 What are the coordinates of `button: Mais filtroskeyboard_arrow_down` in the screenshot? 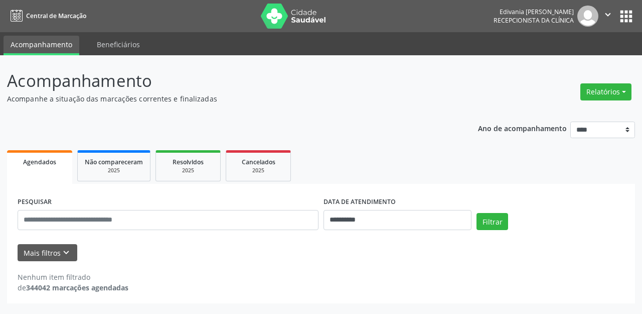 It's located at (47, 252).